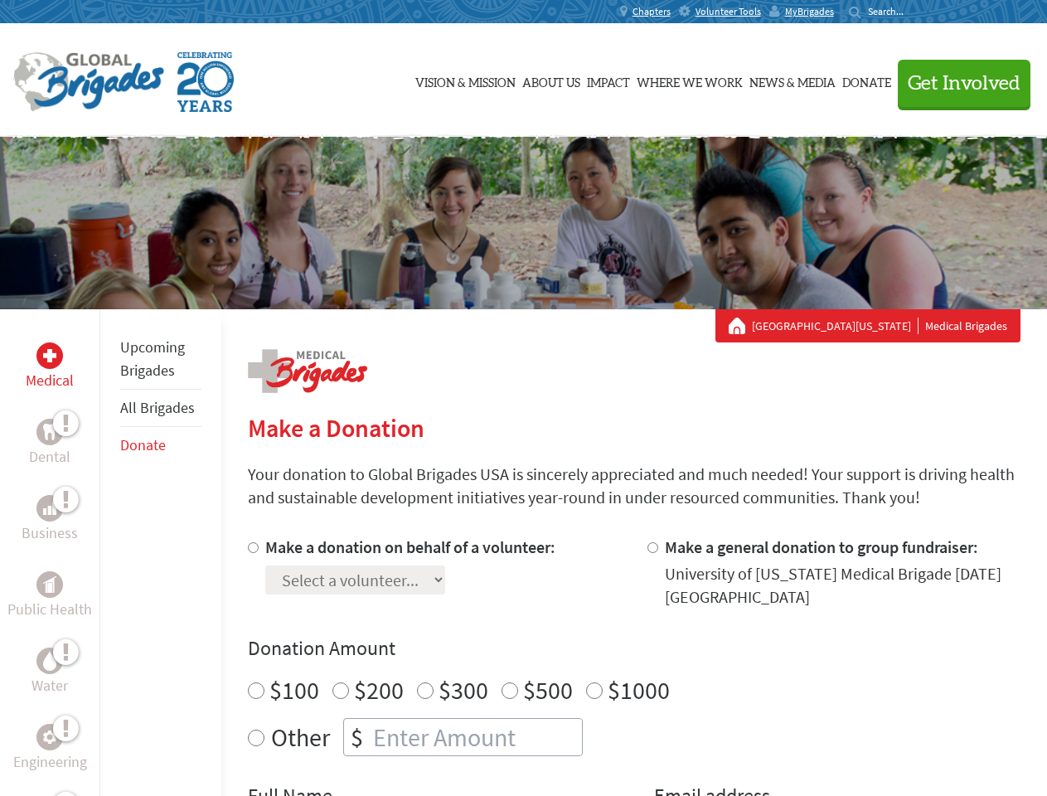 The image size is (1047, 796). Describe the element at coordinates (50, 367) in the screenshot. I see `a: MedicalMedical` at that location.